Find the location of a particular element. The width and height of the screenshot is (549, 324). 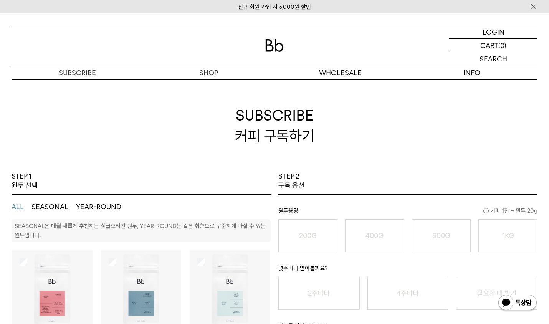

a: LOGIN is located at coordinates (494, 32).